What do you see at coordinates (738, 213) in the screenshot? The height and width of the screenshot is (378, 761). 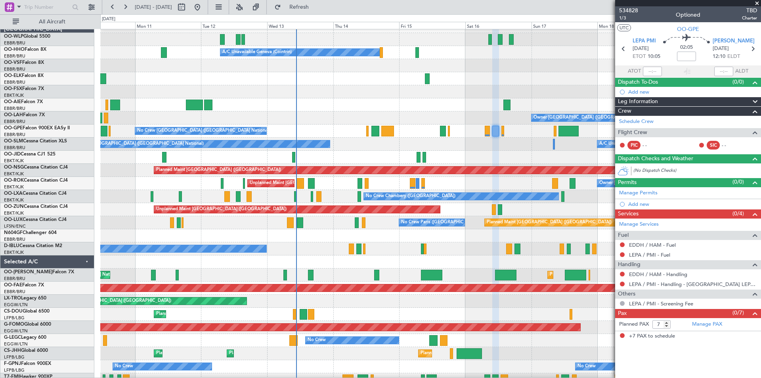 I see `span: (0/4)` at bounding box center [738, 213].